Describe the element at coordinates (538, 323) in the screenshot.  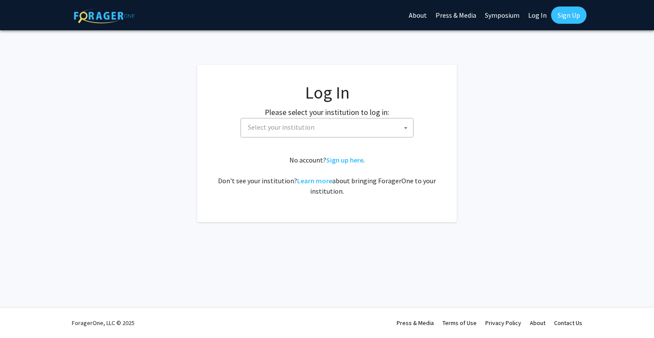
I see `a: About` at that location.